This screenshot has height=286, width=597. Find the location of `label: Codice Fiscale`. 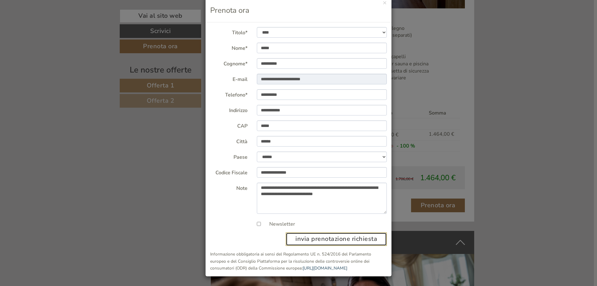

label: Codice Fiscale is located at coordinates (229, 172).